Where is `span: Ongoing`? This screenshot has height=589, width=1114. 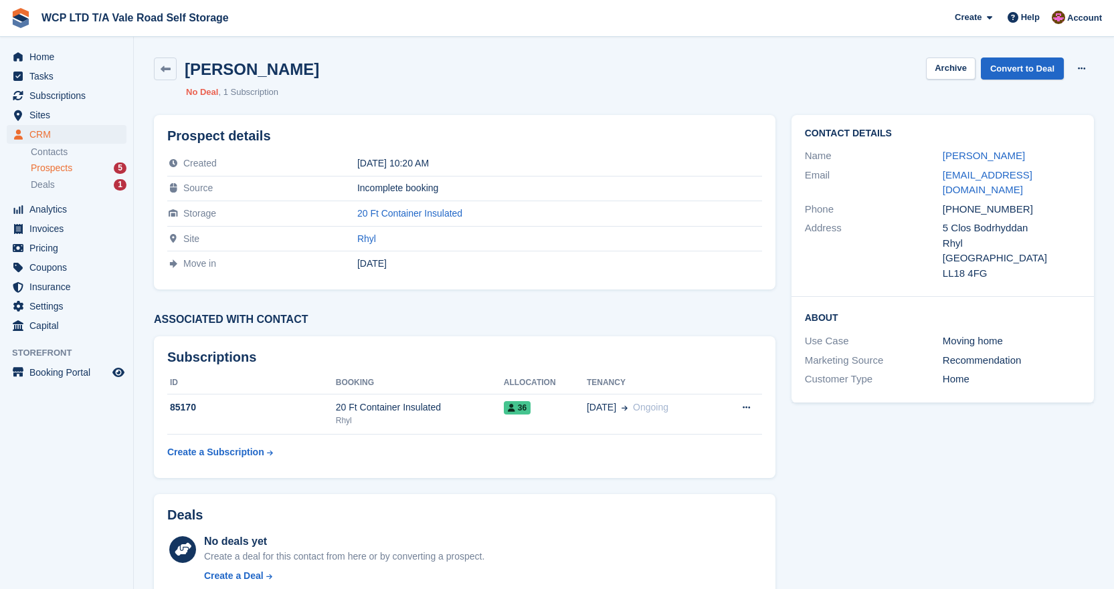 span: Ongoing is located at coordinates (650, 407).